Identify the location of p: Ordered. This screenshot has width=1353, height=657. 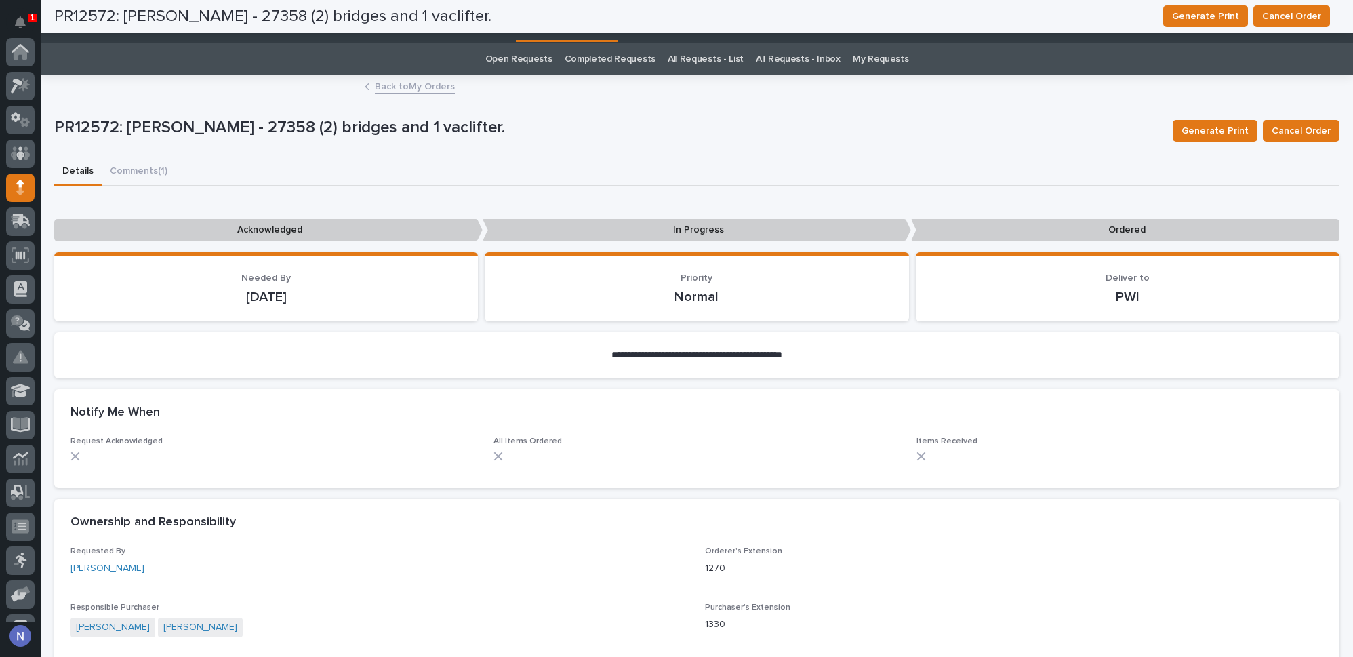
(1125, 230).